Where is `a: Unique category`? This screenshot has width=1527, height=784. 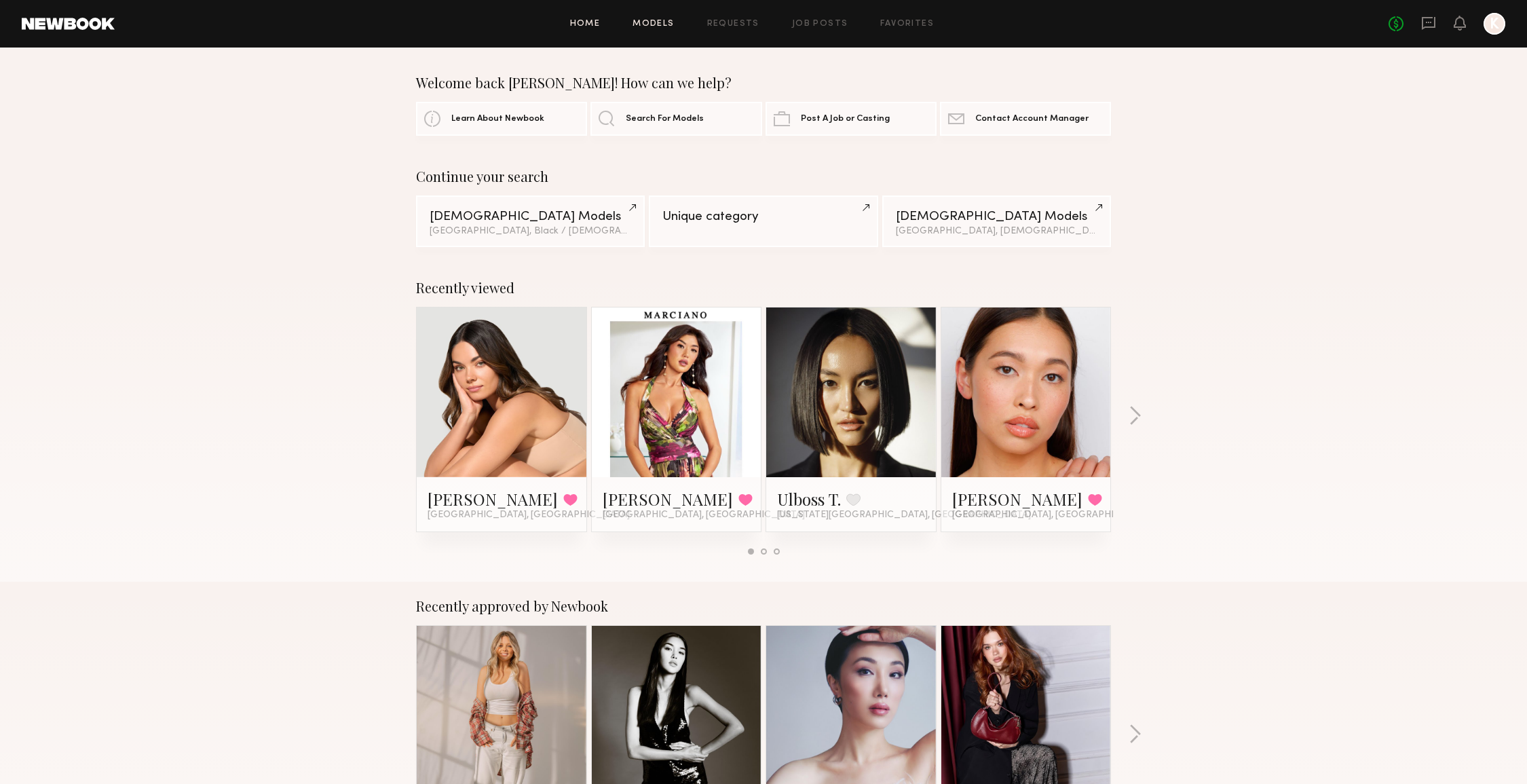
a: Unique category is located at coordinates (763, 221).